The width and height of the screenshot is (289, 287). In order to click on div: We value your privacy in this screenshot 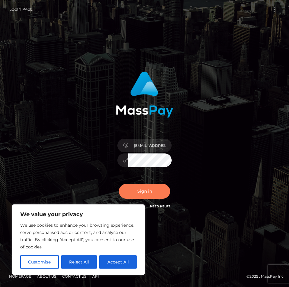, I will do `click(78, 240)`.